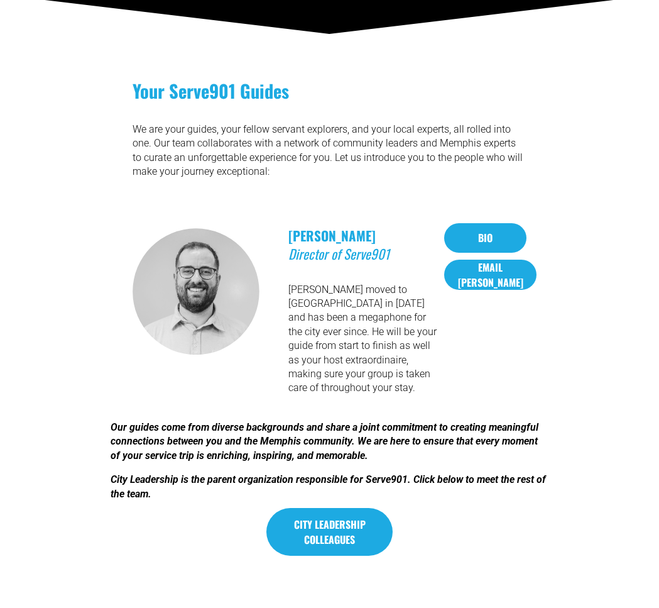 This screenshot has width=659, height=608. What do you see at coordinates (339, 253) in the screenshot?
I see `em: Director of Serve901` at bounding box center [339, 253].